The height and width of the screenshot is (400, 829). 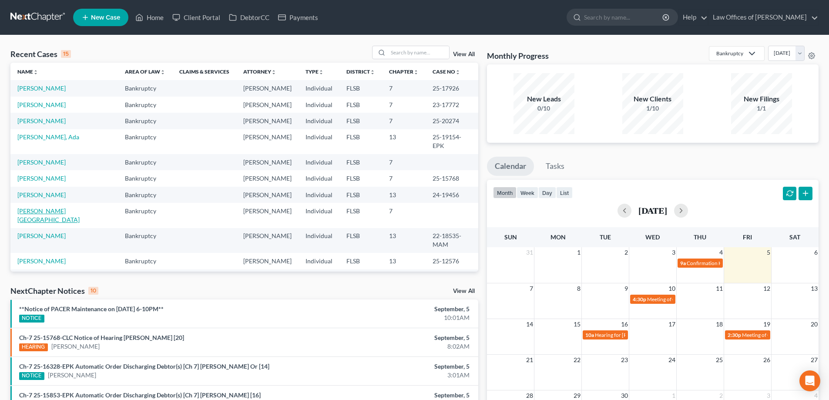 What do you see at coordinates (528, 192) in the screenshot?
I see `button: week` at bounding box center [528, 192].